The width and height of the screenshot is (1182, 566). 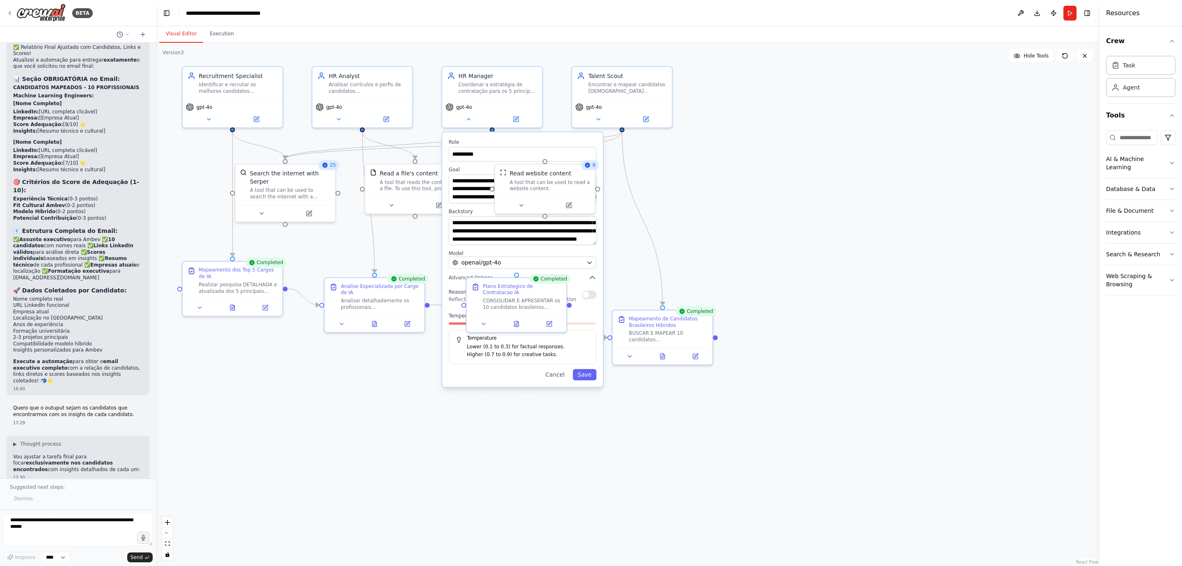 I want to click on p: ✅ para Ambev ✅ com nomes reais ✅ para análise direta ✅ baseados em insights ✅ de cada profissiona..., so click(x=78, y=259).